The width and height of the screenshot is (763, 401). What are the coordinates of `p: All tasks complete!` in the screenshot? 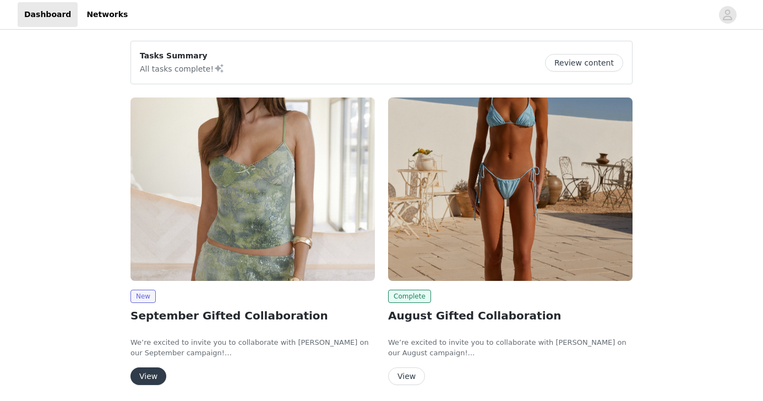 It's located at (182, 68).